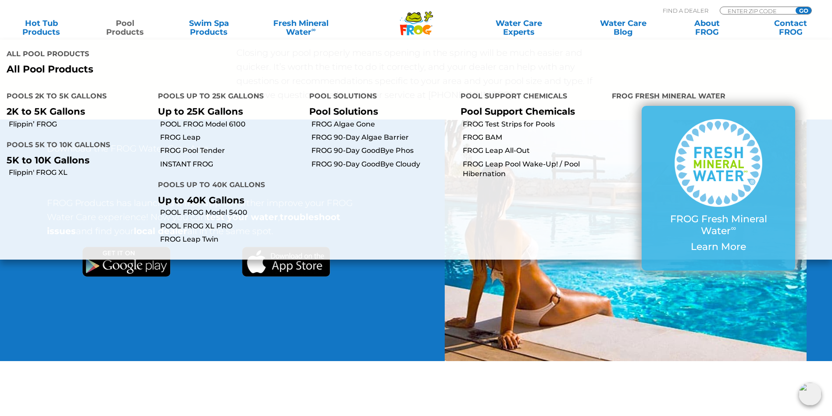  I want to click on a: FROG 90-Day GoodBye Cloudy, so click(383, 164).